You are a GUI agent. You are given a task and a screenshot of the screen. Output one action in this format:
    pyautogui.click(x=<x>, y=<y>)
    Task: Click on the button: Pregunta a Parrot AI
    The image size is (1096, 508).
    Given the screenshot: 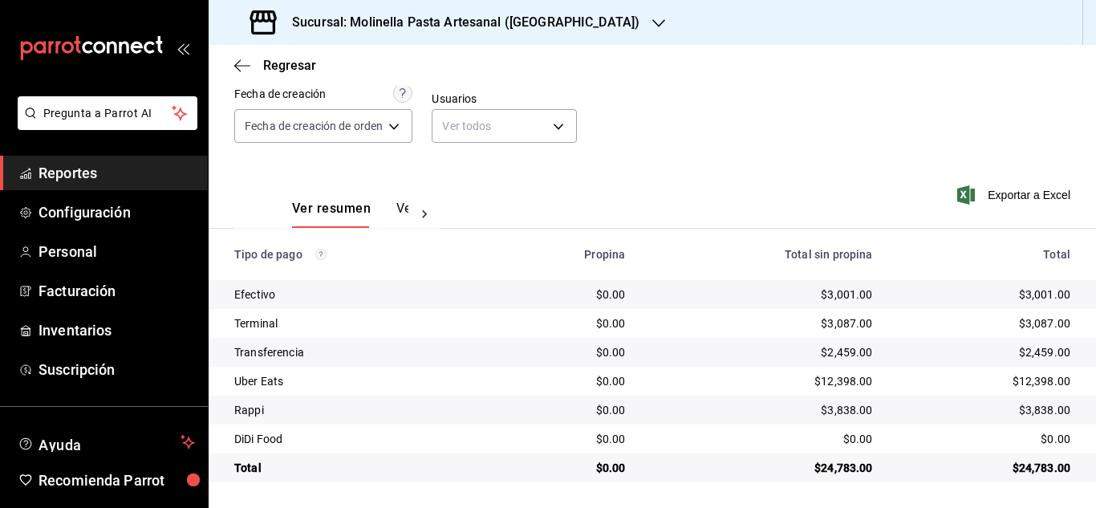 What is the action you would take?
    pyautogui.click(x=108, y=113)
    